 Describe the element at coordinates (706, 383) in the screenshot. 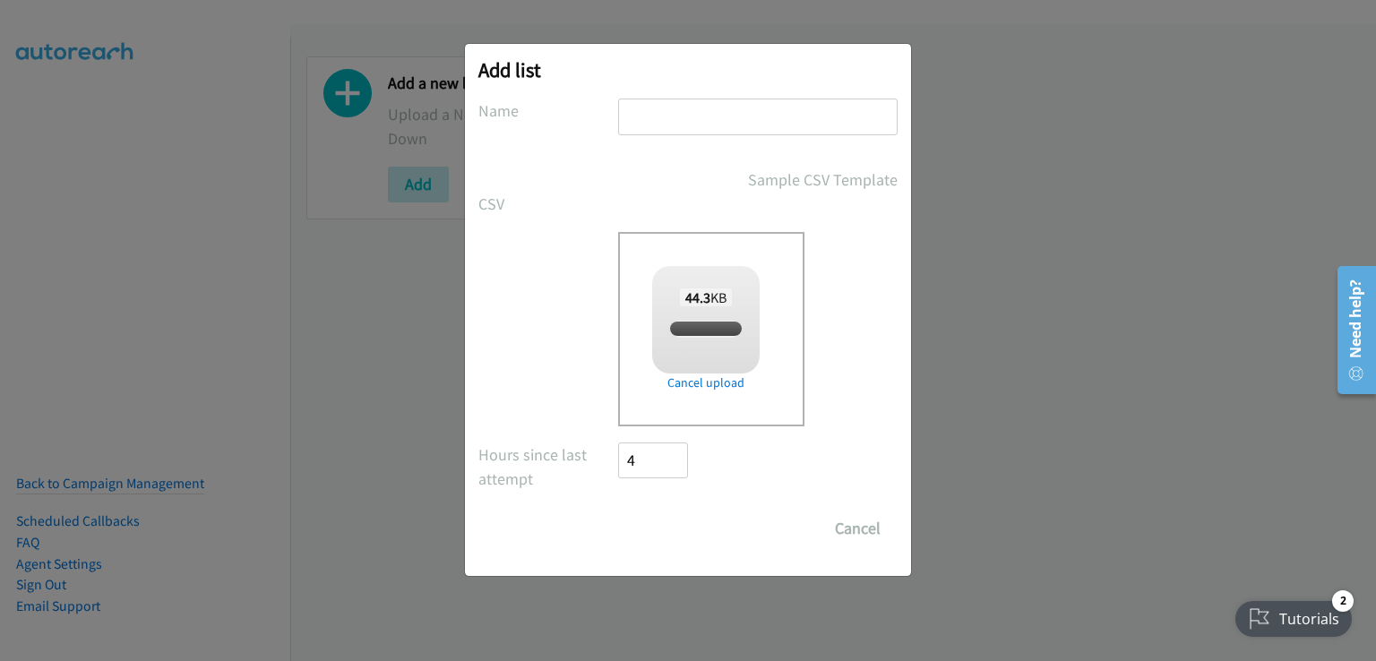

I see `a: Cancel upload` at that location.